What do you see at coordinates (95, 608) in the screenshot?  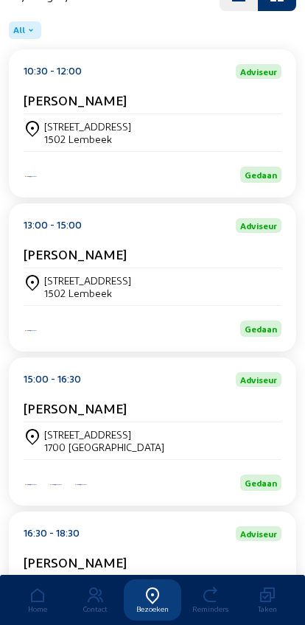 I see `div: Contact` at bounding box center [95, 608].